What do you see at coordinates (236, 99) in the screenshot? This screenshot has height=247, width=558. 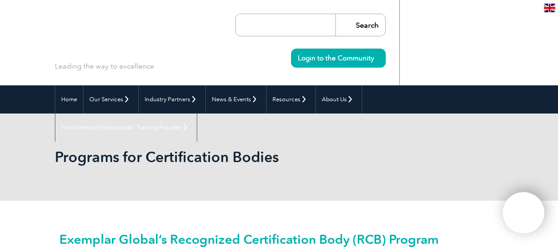 I see `a: News & Events` at bounding box center [236, 99].